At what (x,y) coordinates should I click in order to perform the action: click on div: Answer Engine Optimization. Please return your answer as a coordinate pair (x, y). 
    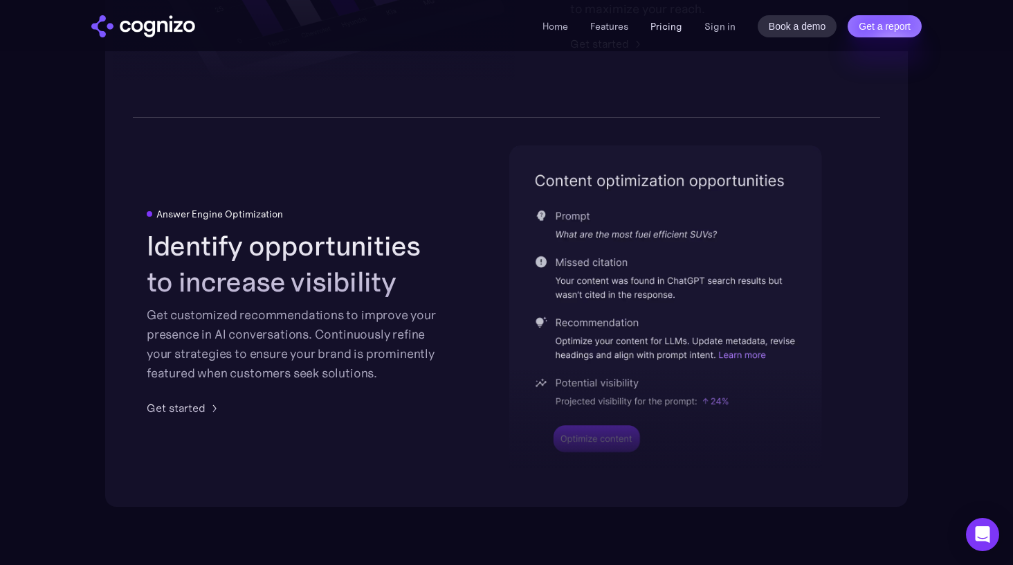
    Looking at the image, I should click on (219, 214).